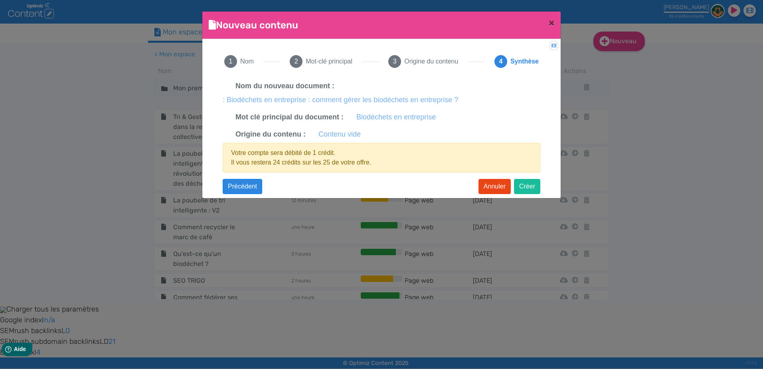 The image size is (763, 369). Describe the element at coordinates (395, 61) in the screenshot. I see `span: 3` at that location.